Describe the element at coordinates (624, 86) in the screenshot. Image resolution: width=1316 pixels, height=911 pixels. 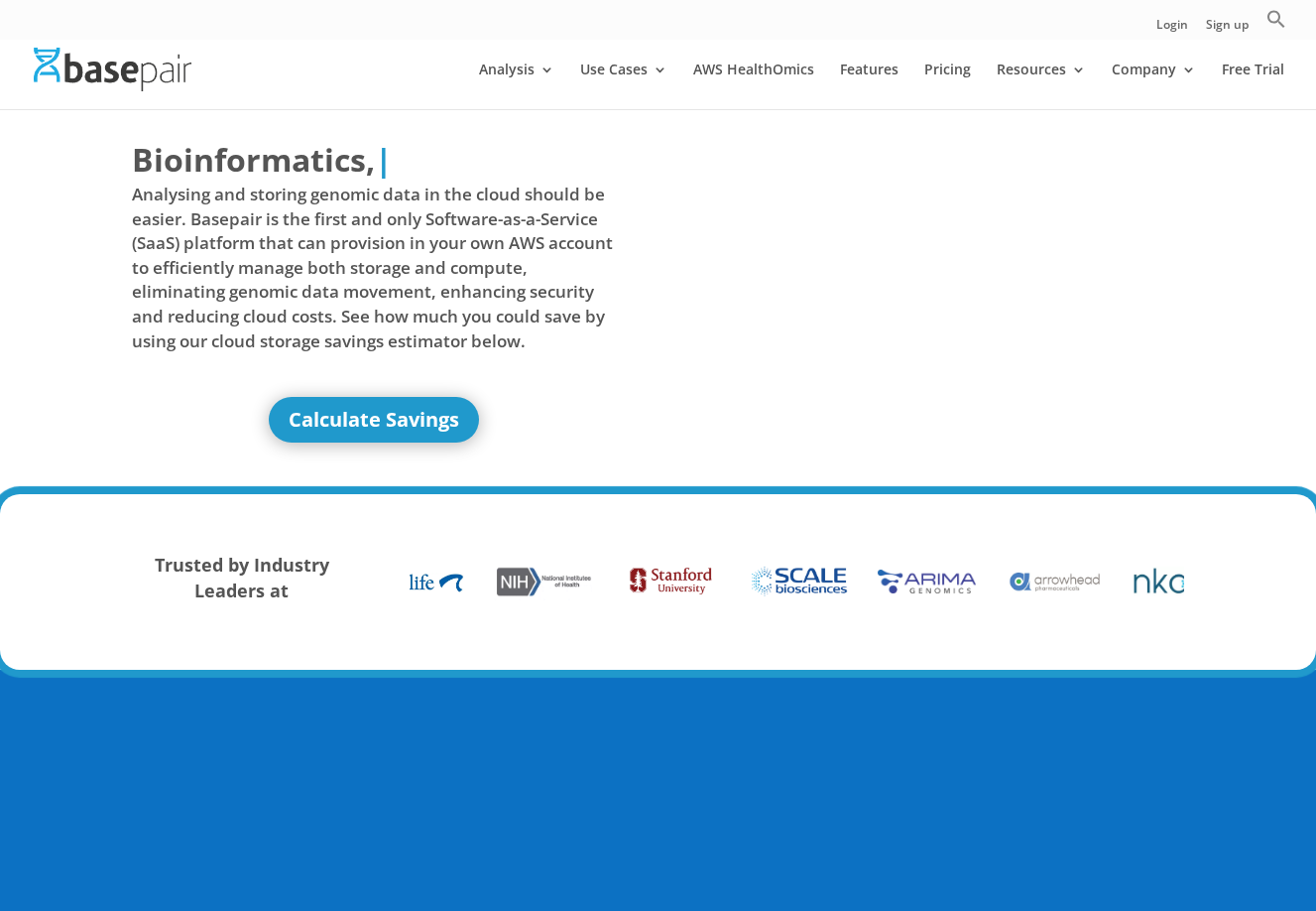
I see `a: Use Cases` at that location.